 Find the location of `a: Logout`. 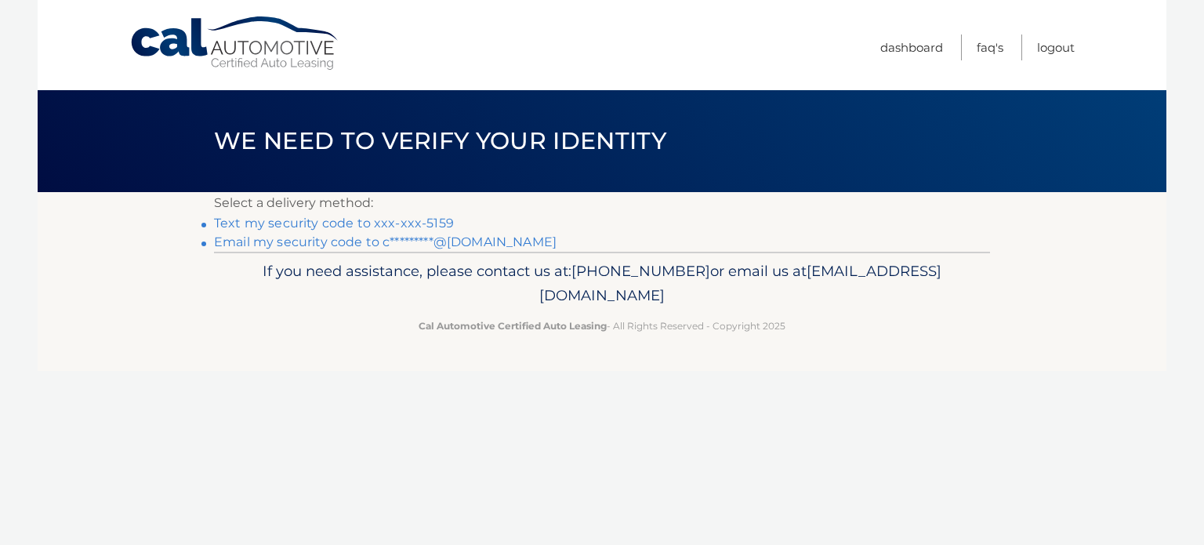

a: Logout is located at coordinates (1056, 47).